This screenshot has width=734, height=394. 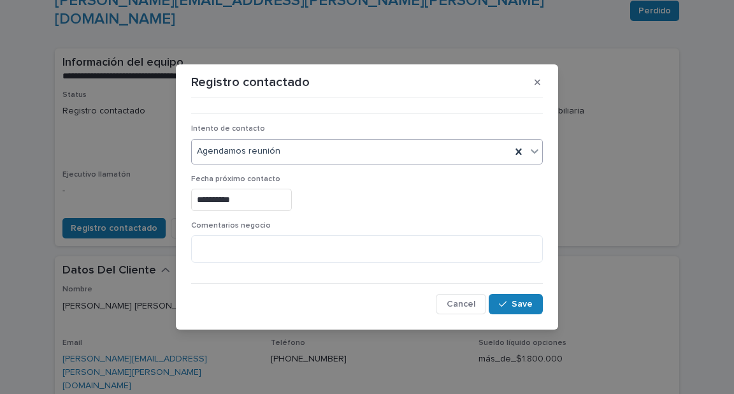 I want to click on span: Agendamos reunión, so click(x=238, y=151).